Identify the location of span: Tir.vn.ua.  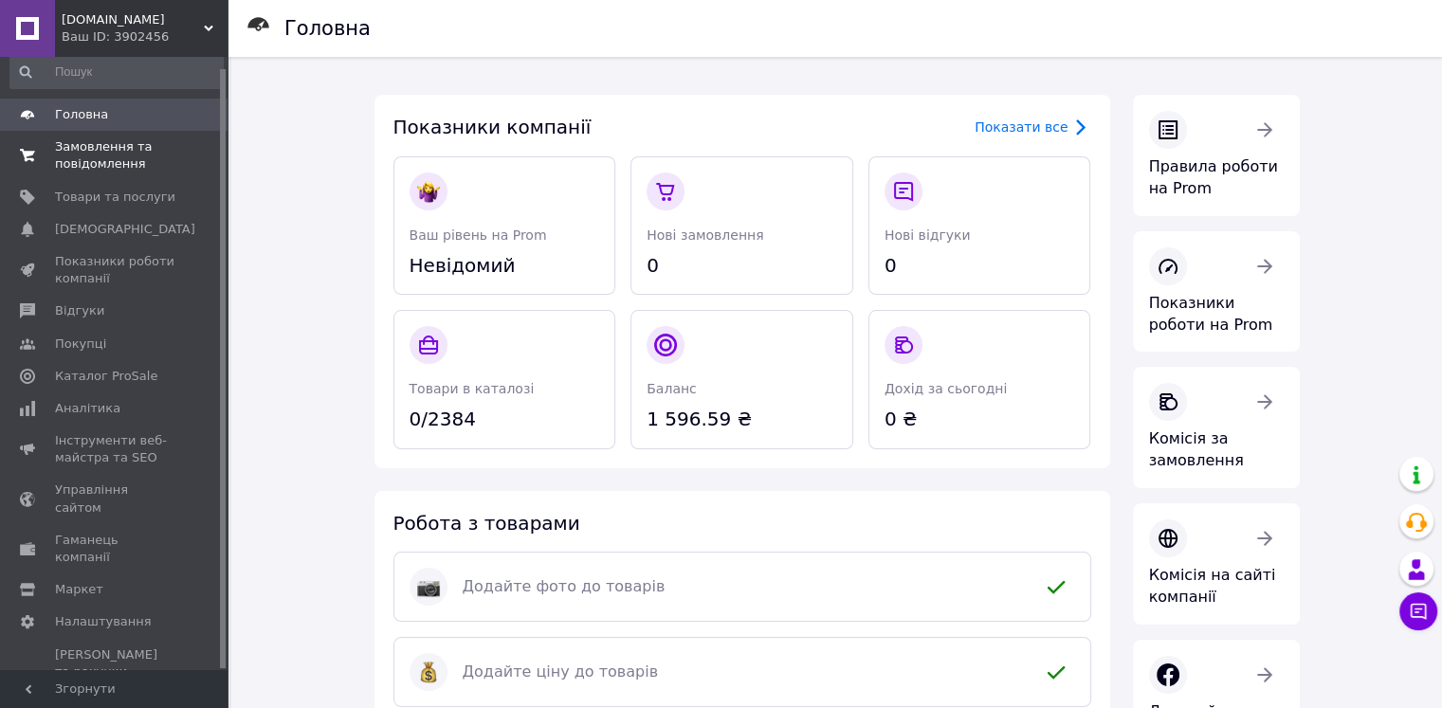
(133, 20).